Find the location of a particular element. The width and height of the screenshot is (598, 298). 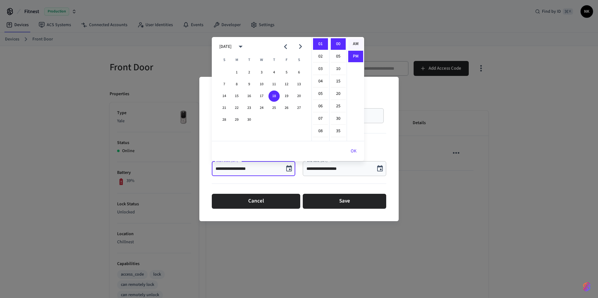

span: Friday is located at coordinates (286, 60).